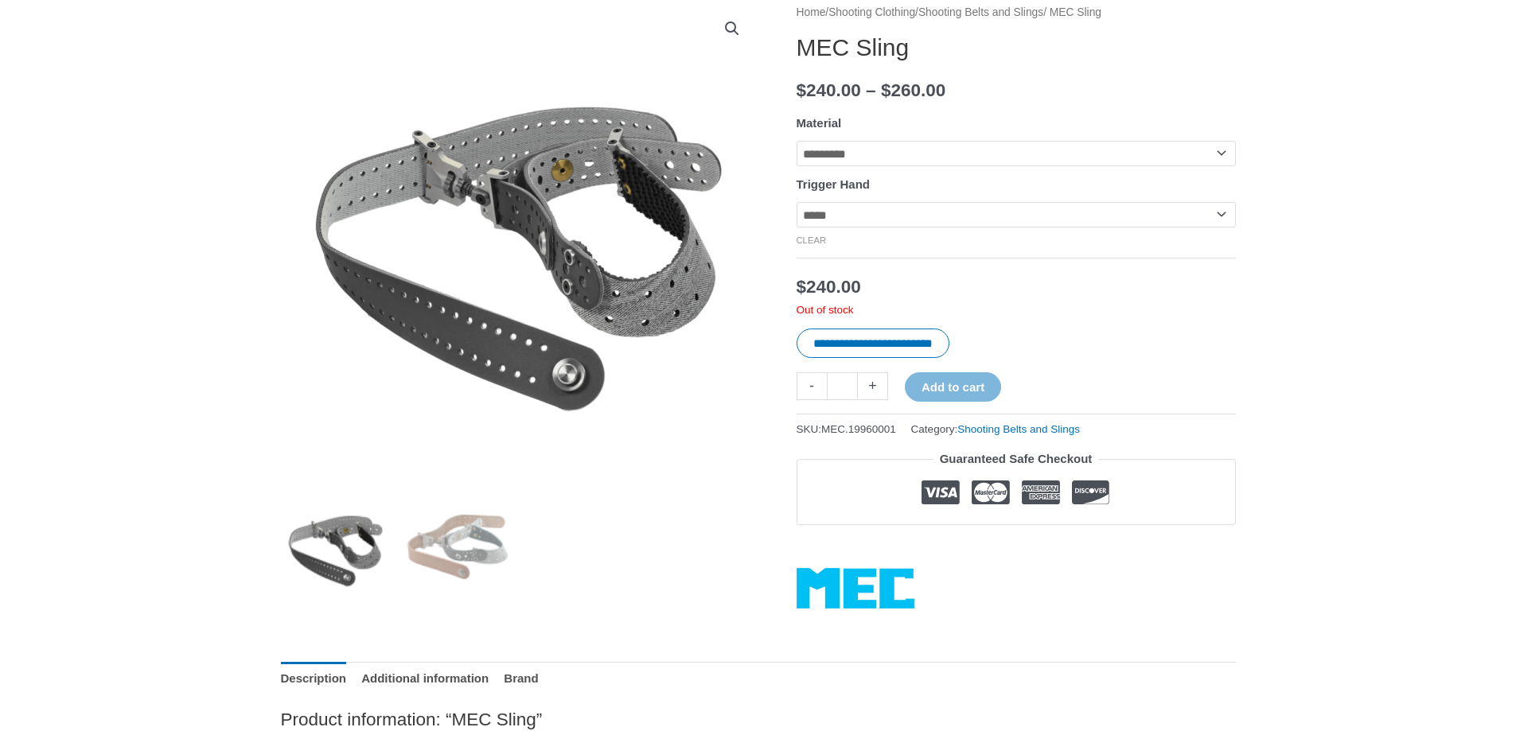  What do you see at coordinates (1016, 459) in the screenshot?
I see `legend: Guaranteed Safe Checkout` at bounding box center [1016, 459].